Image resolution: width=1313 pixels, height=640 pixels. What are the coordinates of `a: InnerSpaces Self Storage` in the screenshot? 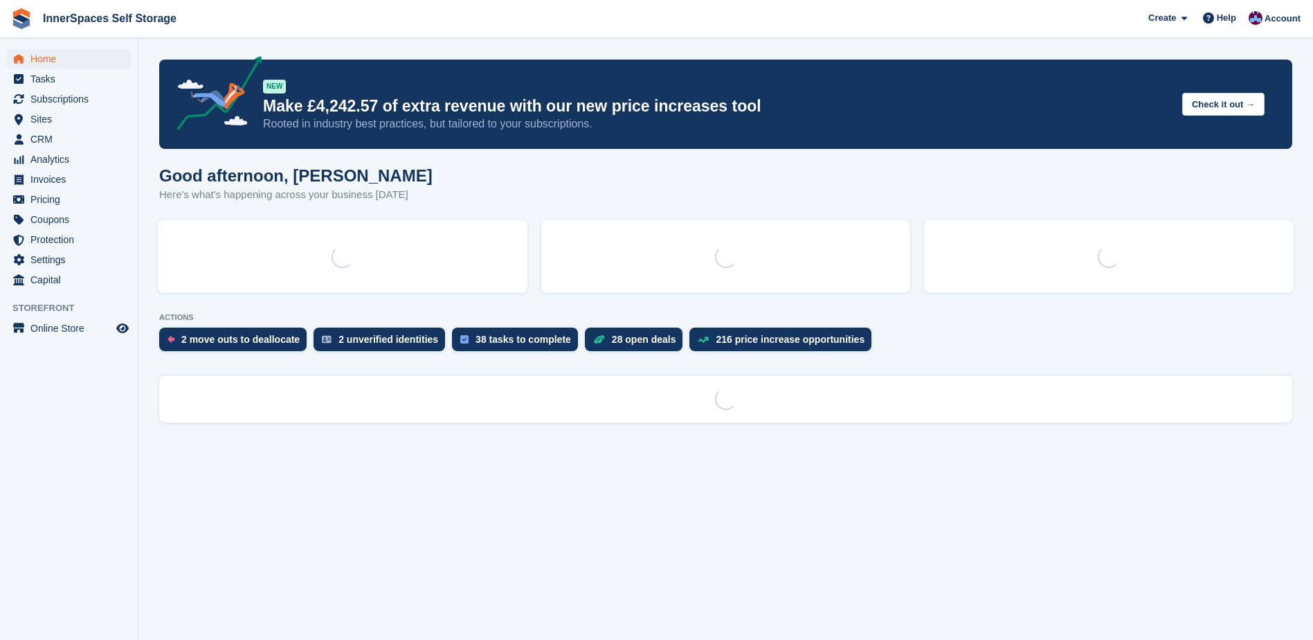 It's located at (109, 18).